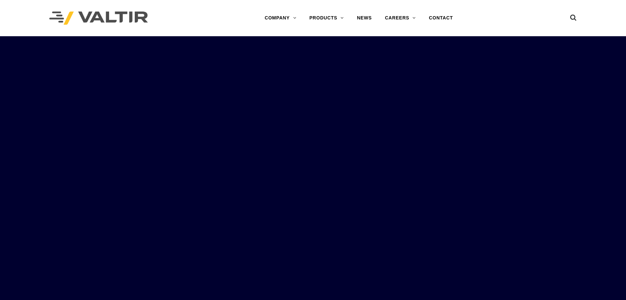 The image size is (626, 300). Describe the element at coordinates (441, 18) in the screenshot. I see `a: CONTACT` at that location.